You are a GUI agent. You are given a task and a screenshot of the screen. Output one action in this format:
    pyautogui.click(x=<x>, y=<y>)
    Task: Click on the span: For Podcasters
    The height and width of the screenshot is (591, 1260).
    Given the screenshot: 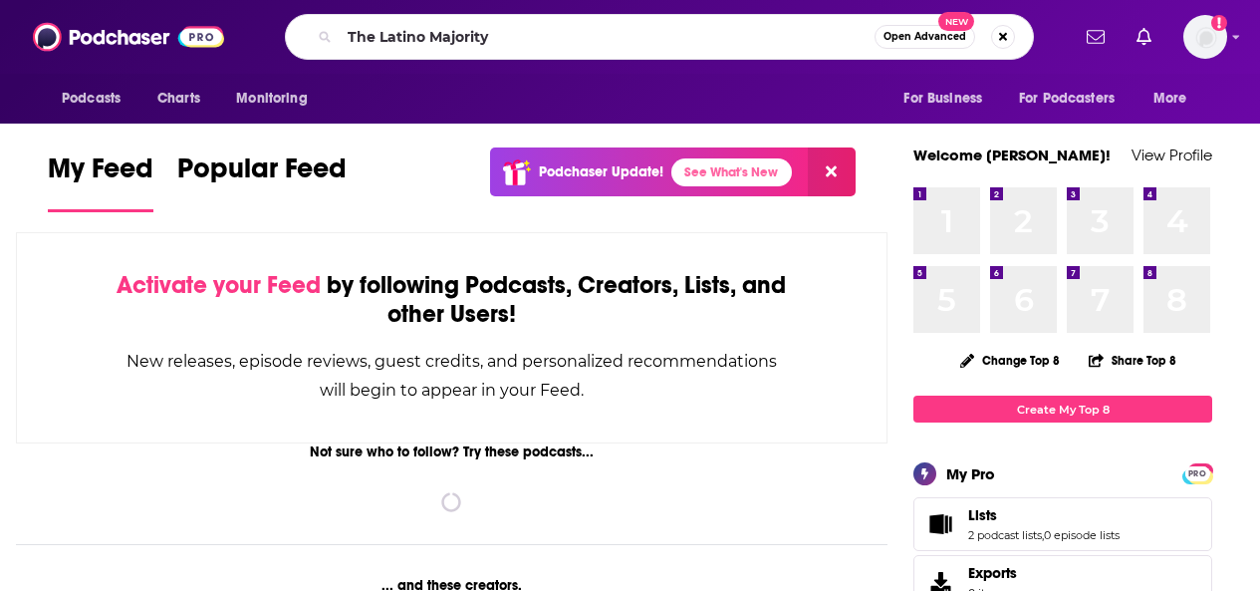 What is the action you would take?
    pyautogui.click(x=1067, y=99)
    